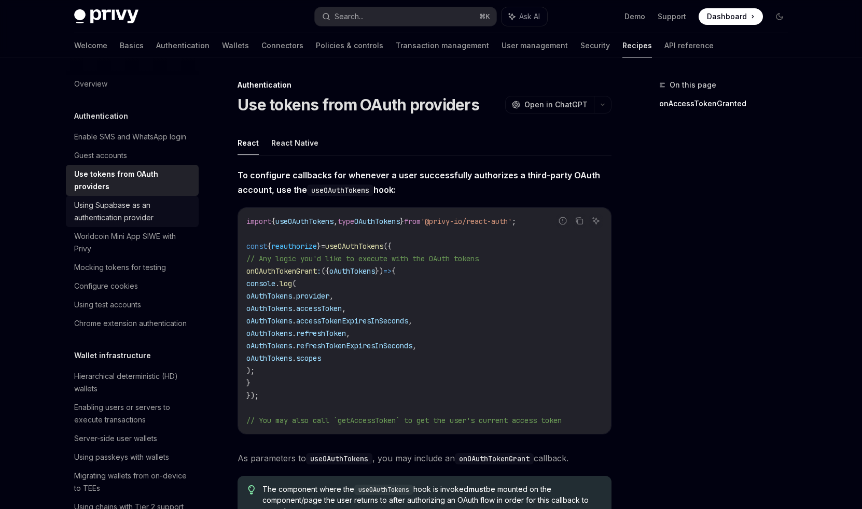  What do you see at coordinates (728, 104) in the screenshot?
I see `a: onAccessTokenGranted` at bounding box center [728, 104].